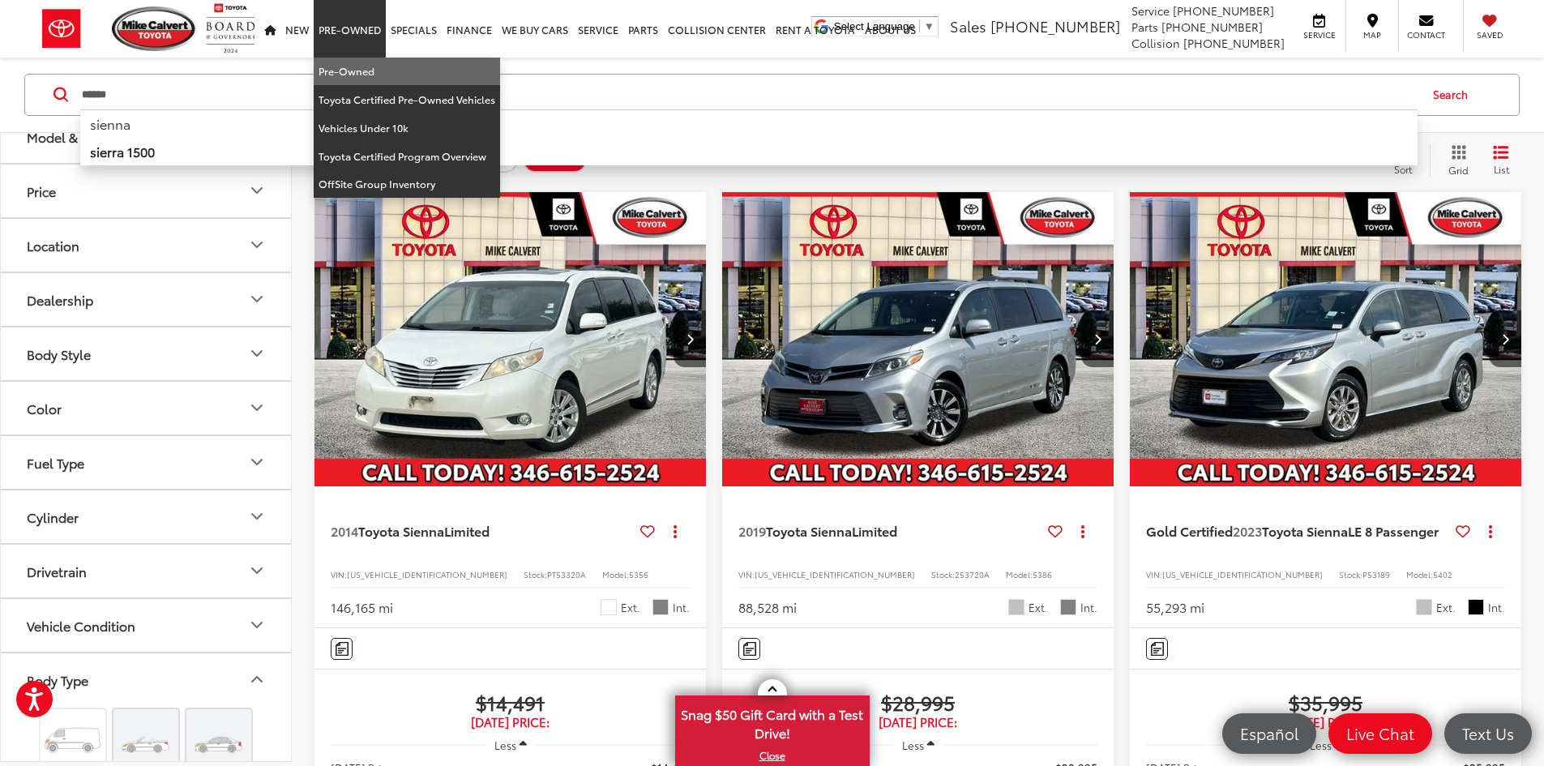  What do you see at coordinates (1297, 531) in the screenshot?
I see `a: Gold Certified2023Toyota SiennaLE 8 Passenger` at bounding box center [1297, 531].